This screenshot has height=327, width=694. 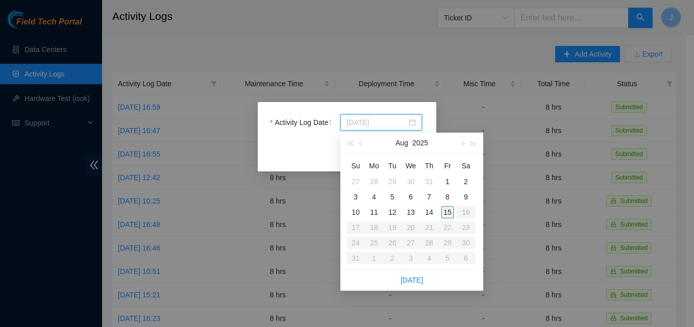 What do you see at coordinates (466, 197) in the screenshot?
I see `div: 9` at bounding box center [466, 197].